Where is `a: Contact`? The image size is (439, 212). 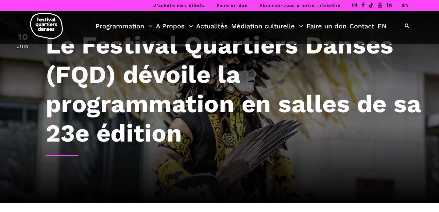
a: Contact is located at coordinates (361, 26).